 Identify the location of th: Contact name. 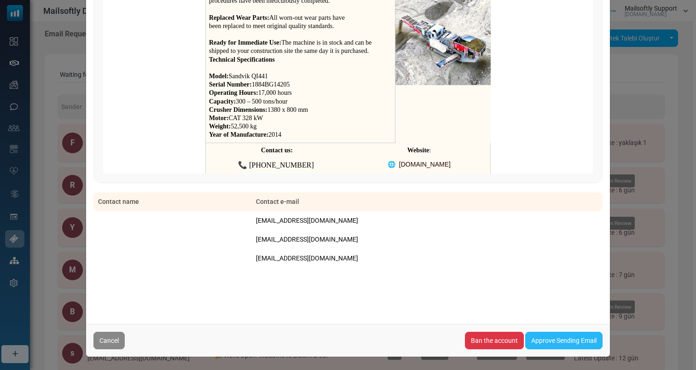
(172, 202).